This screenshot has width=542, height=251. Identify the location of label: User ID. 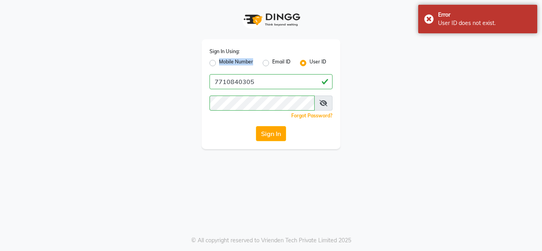
(318, 63).